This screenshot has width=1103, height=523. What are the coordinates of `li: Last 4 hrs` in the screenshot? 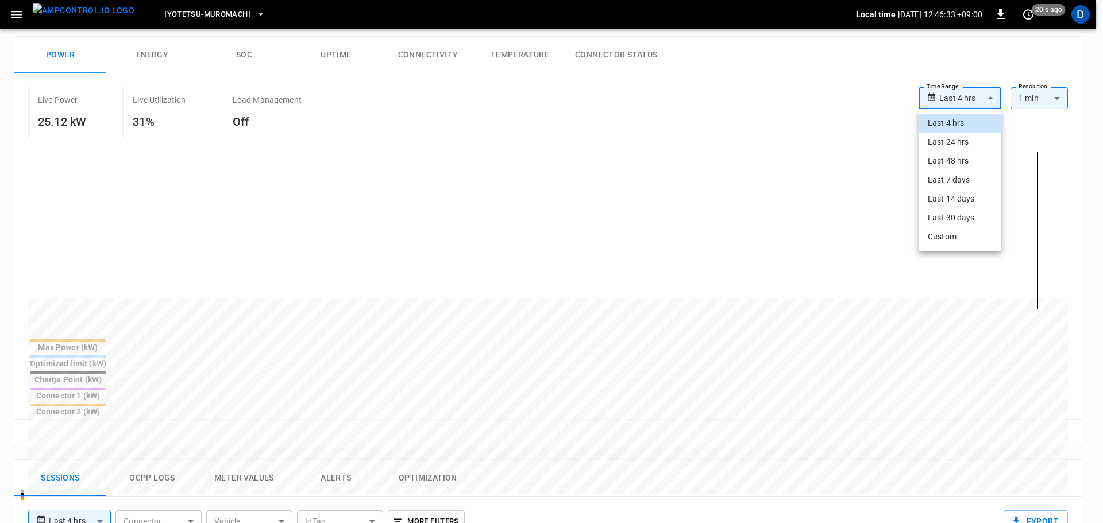 It's located at (960, 123).